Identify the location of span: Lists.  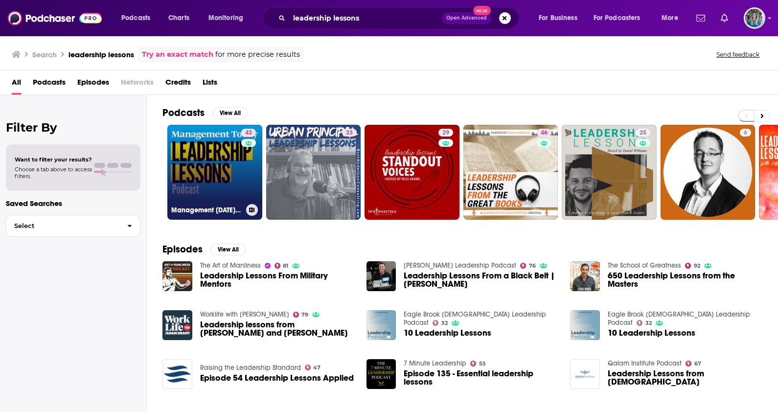
(210, 84).